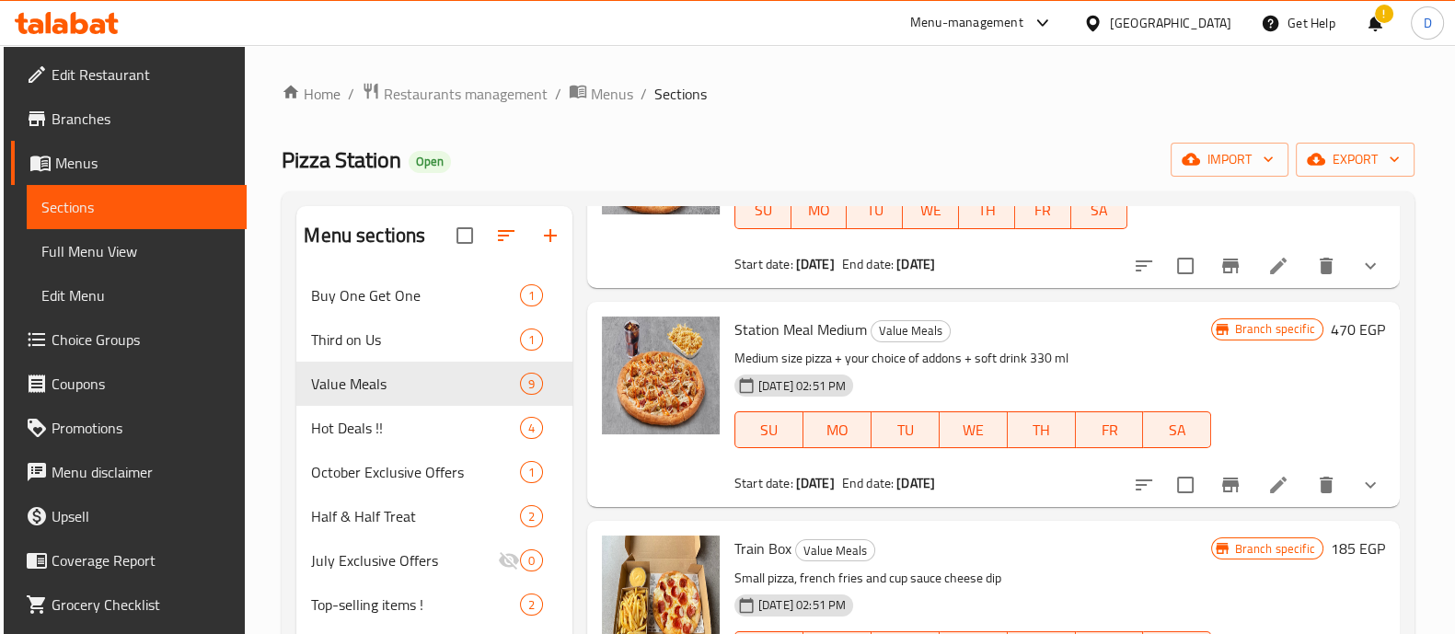 The width and height of the screenshot is (1455, 634). I want to click on span: WE, so click(930, 210).